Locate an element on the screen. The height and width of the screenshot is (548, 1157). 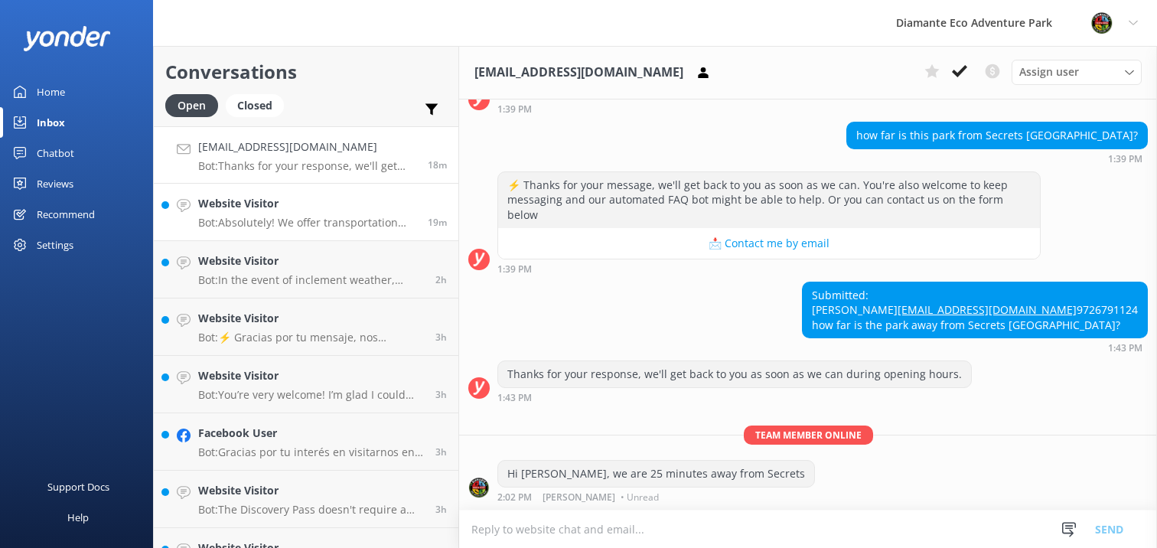
div: Closed is located at coordinates (255, 106).